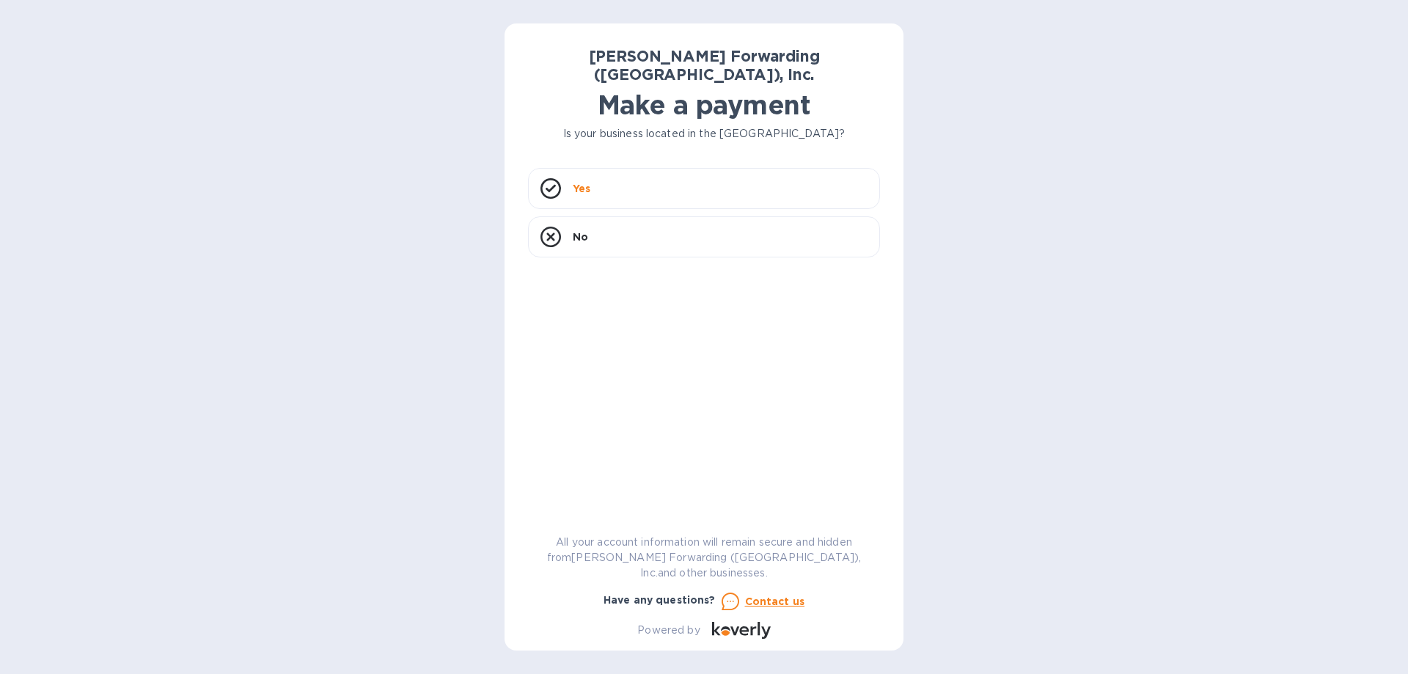 The height and width of the screenshot is (674, 1408). Describe the element at coordinates (580, 237) in the screenshot. I see `p: No` at that location.